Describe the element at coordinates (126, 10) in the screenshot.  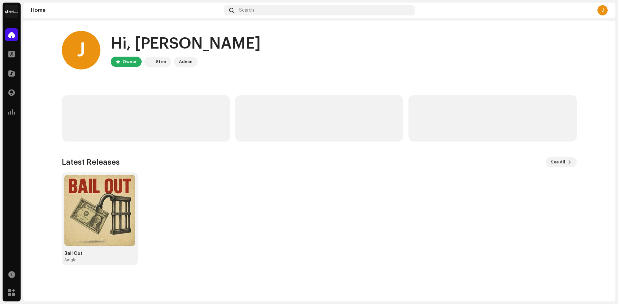
I see `div: Home` at that location.